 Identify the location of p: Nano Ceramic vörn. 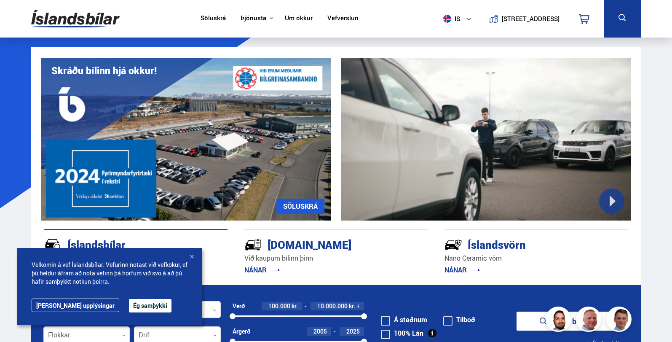
(536, 258).